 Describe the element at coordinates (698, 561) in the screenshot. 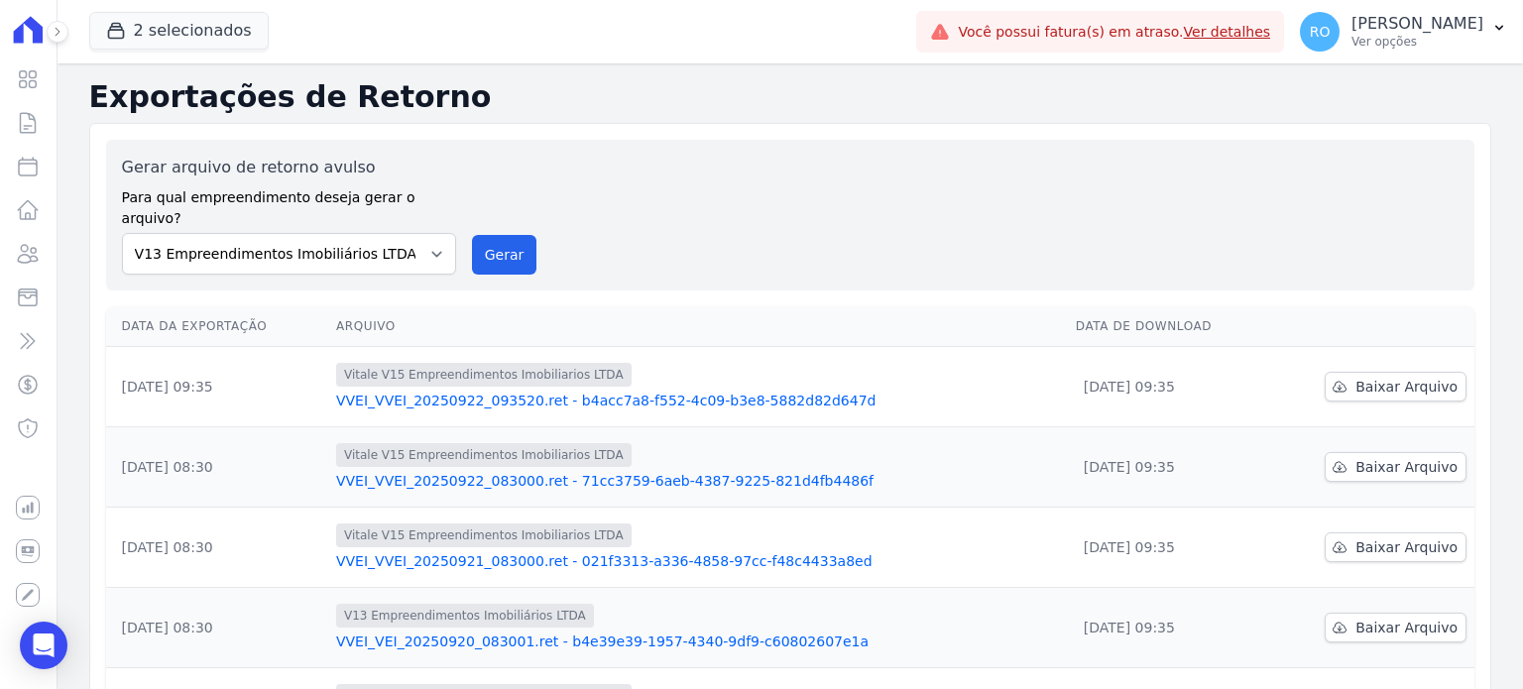

I see `a: VVEI_VVEI_20250921_083000.ret - 021f3313-a336-4858-97cc-f48c4433a8ed` at that location.